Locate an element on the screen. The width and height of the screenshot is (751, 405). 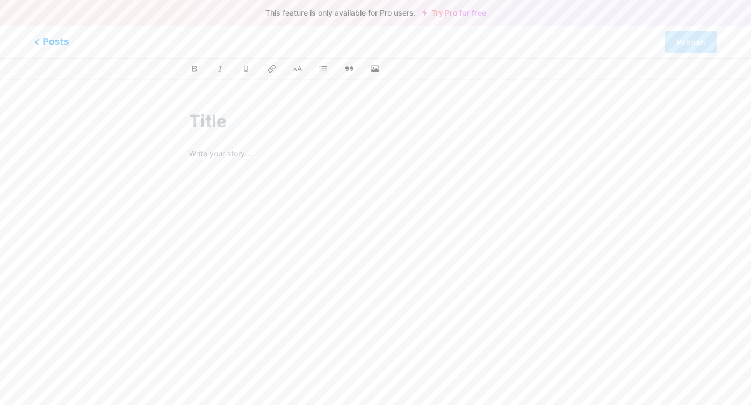
a: Try Pro for free is located at coordinates (454, 13).